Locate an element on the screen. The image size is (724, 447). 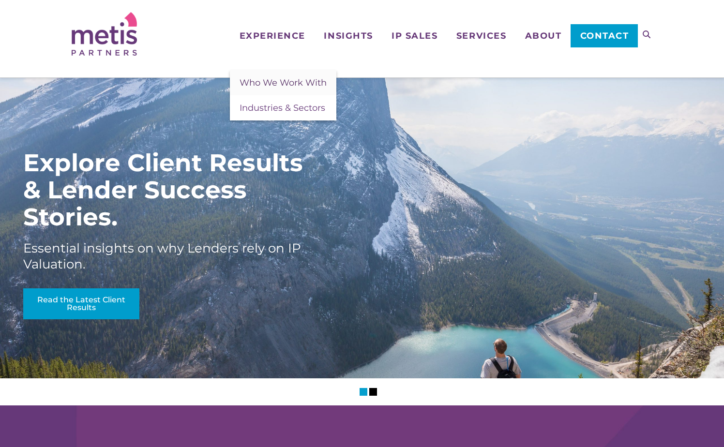
span: IP Sales is located at coordinates (414, 36).